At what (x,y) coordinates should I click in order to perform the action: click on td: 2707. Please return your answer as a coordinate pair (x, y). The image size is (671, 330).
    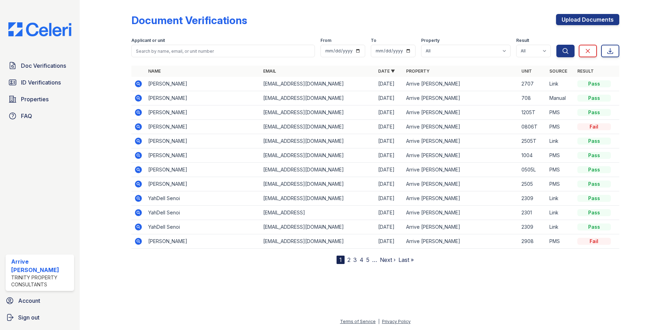
    Looking at the image, I should click on (533, 84).